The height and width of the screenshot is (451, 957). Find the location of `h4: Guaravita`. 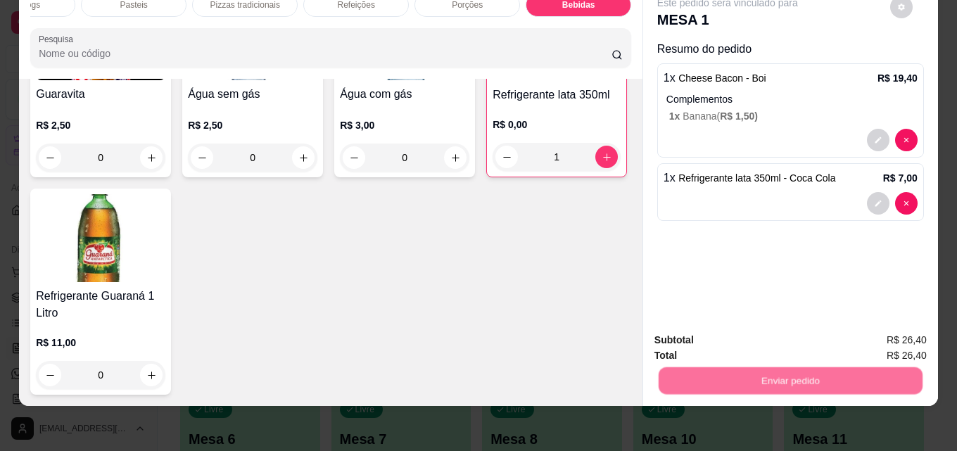

h4: Guaravita is located at coordinates (101, 94).